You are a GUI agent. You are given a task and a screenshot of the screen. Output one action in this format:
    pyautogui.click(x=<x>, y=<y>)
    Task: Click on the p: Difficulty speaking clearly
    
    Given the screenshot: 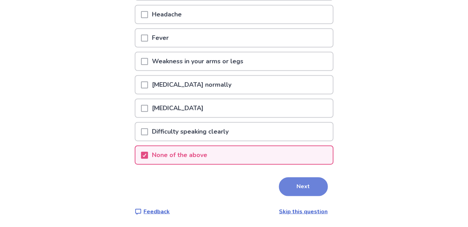 What is the action you would take?
    pyautogui.click(x=190, y=132)
    